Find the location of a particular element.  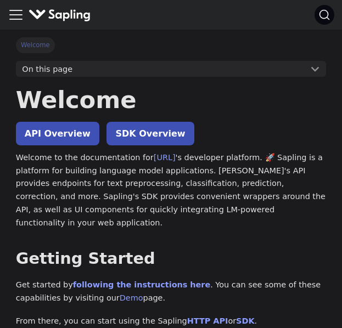

a: SDK Overview is located at coordinates (150, 133).